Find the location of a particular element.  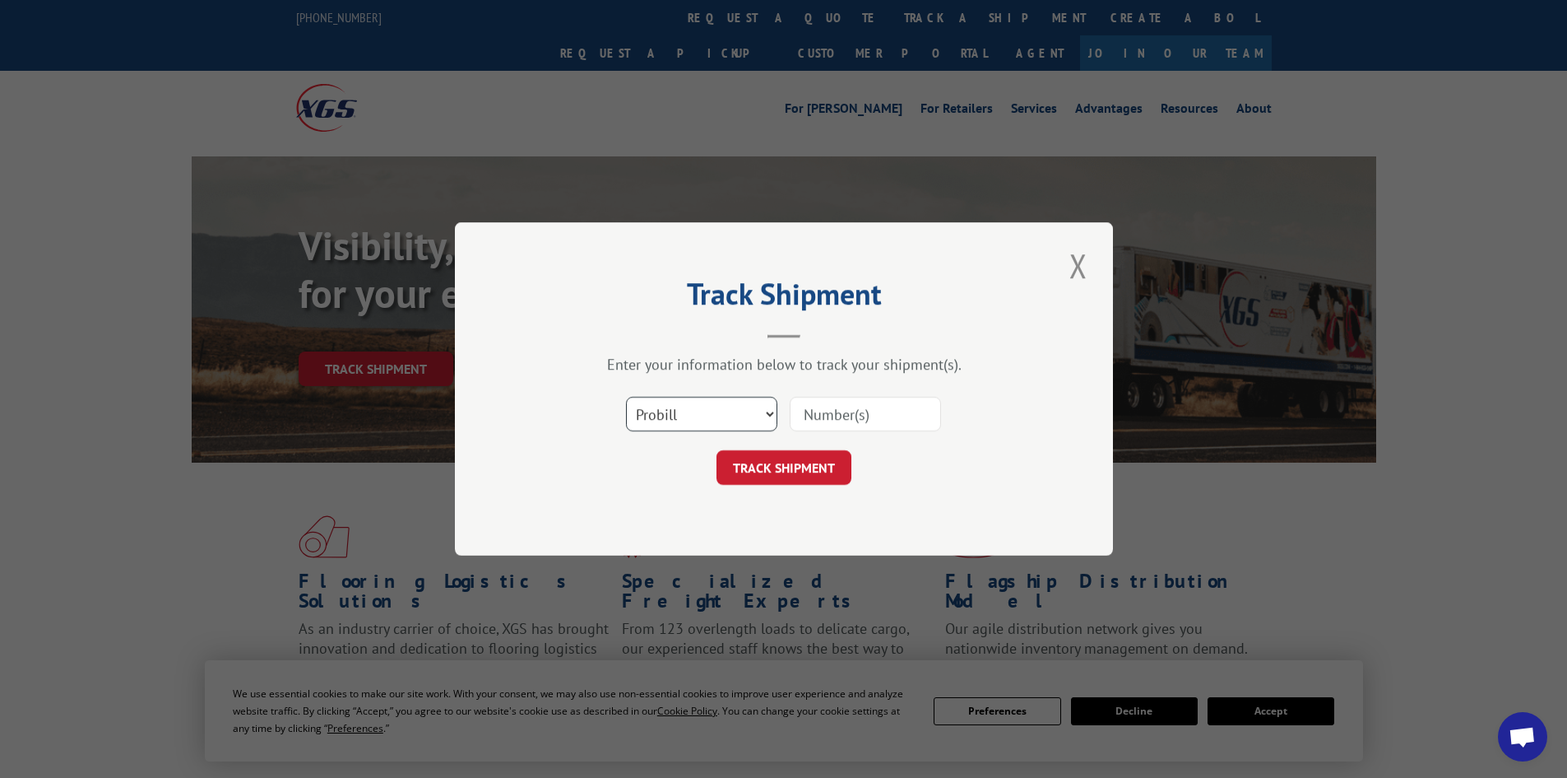

button: Close modal is located at coordinates (1079, 265).